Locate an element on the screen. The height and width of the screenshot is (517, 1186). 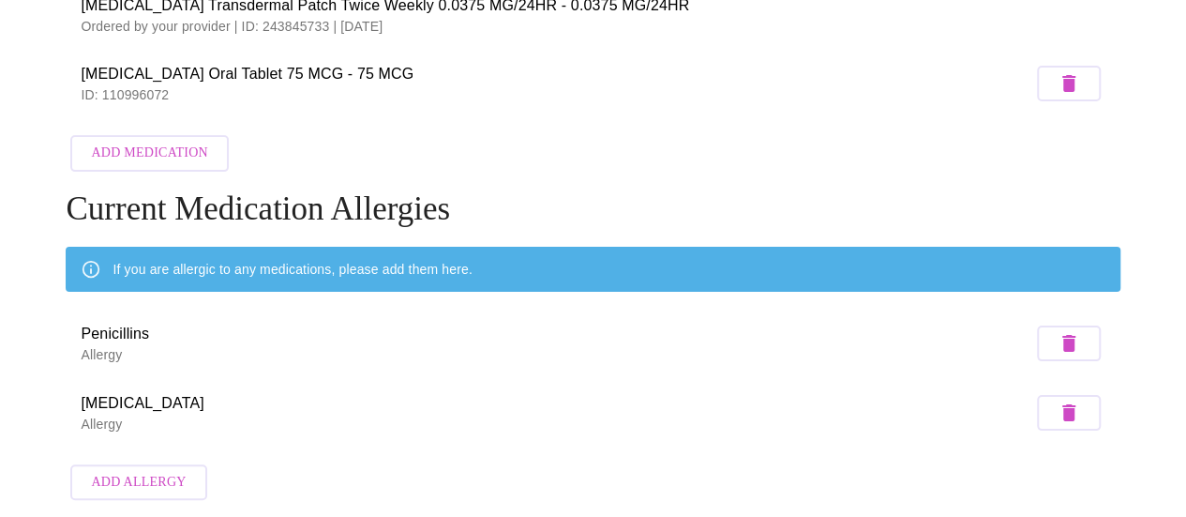
button: Add Medication is located at coordinates (149, 153).